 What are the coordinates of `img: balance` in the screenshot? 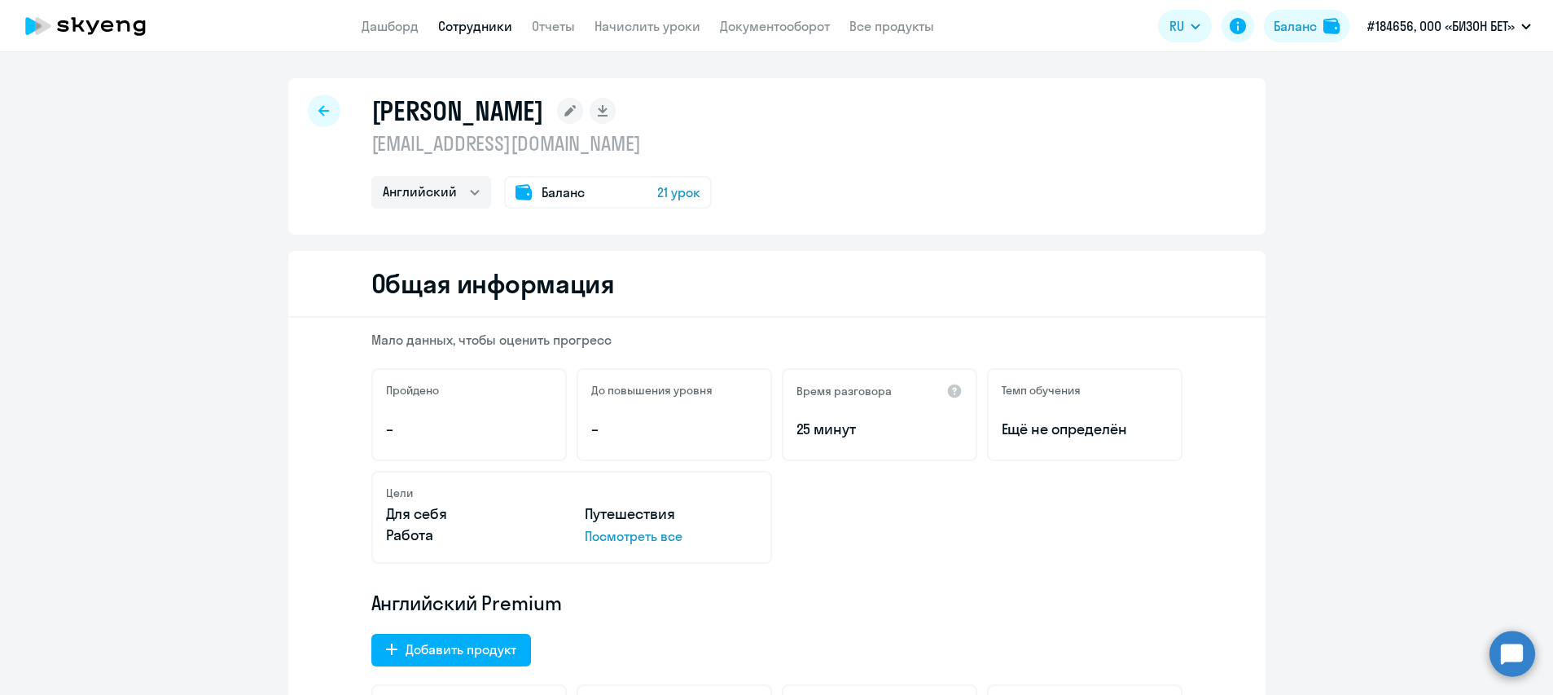 It's located at (1332, 26).